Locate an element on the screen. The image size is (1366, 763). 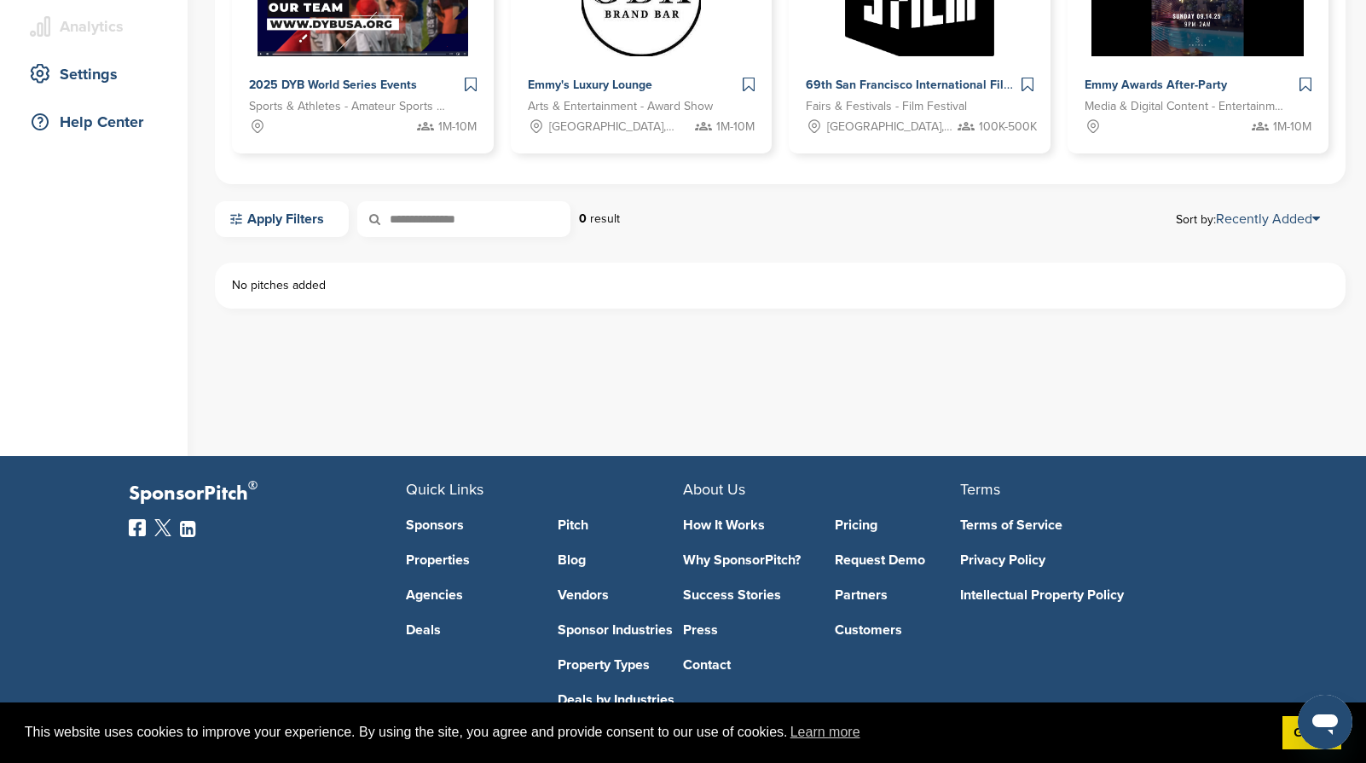
div: Settings is located at coordinates (98, 74).